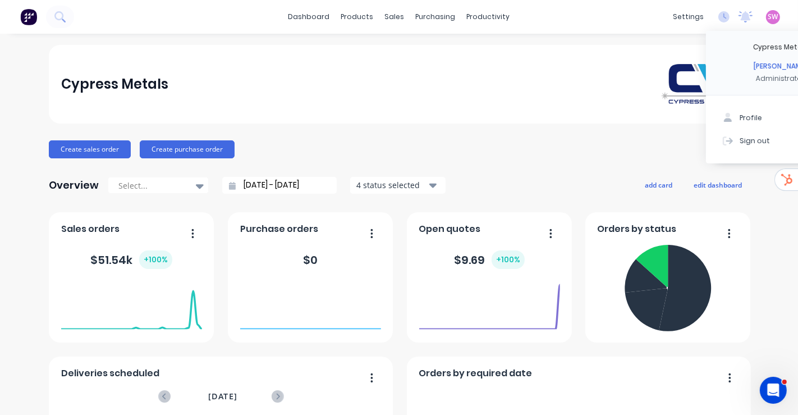  I want to click on div: 4 status selected, so click(392, 185).